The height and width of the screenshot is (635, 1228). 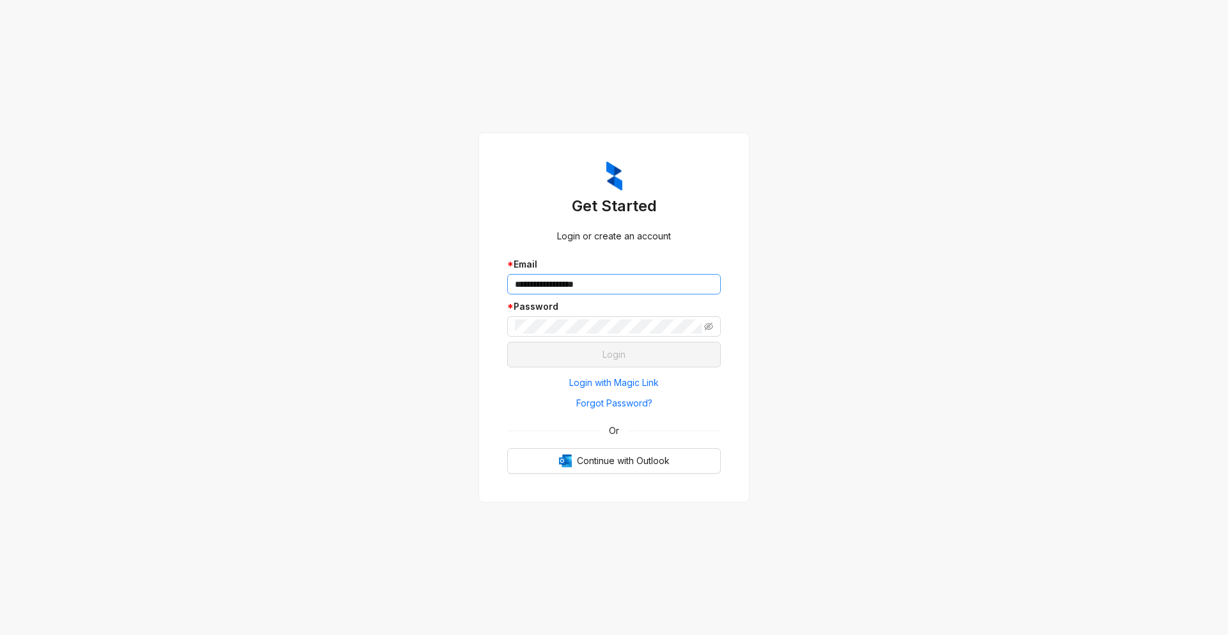 What do you see at coordinates (614, 383) in the screenshot?
I see `button: Login with Magic Link` at bounding box center [614, 383].